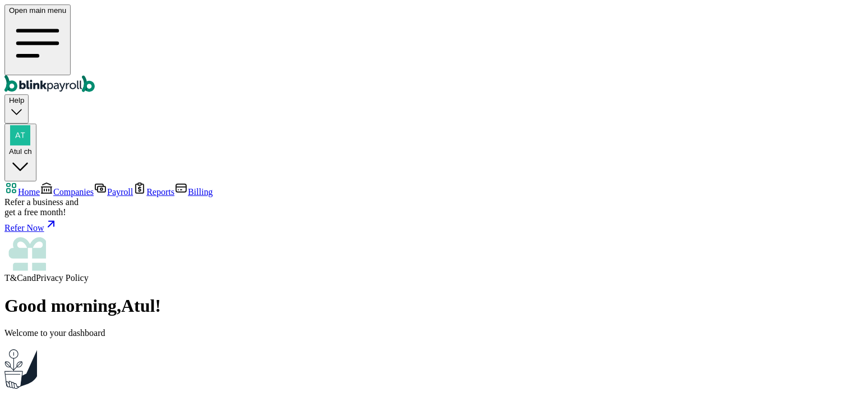  I want to click on span: Billing, so click(200, 191).